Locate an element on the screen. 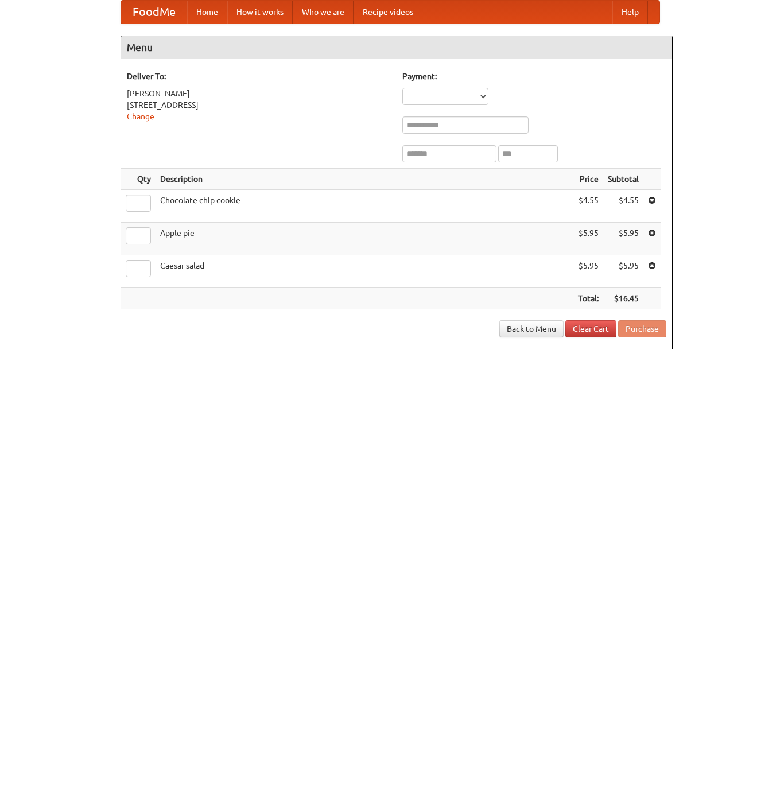 The image size is (780, 812). a: Change is located at coordinates (141, 117).